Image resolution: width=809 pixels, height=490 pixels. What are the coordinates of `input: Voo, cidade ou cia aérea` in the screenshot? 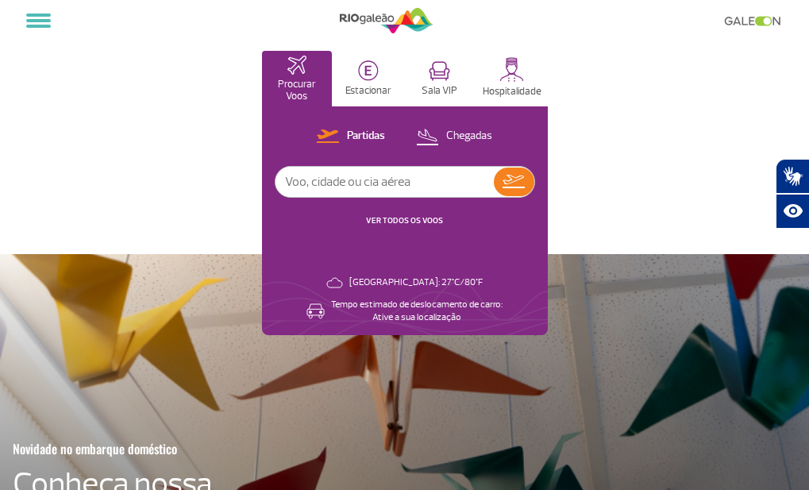 It's located at (384, 182).